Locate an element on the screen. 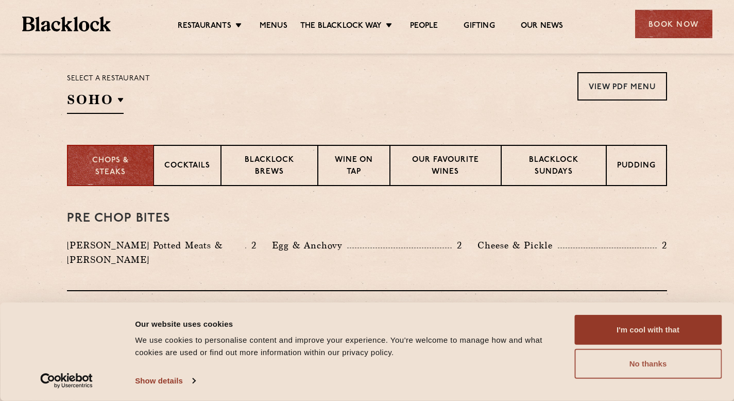 The image size is (734, 401). h3: Pre Chop Bites is located at coordinates (367, 218).